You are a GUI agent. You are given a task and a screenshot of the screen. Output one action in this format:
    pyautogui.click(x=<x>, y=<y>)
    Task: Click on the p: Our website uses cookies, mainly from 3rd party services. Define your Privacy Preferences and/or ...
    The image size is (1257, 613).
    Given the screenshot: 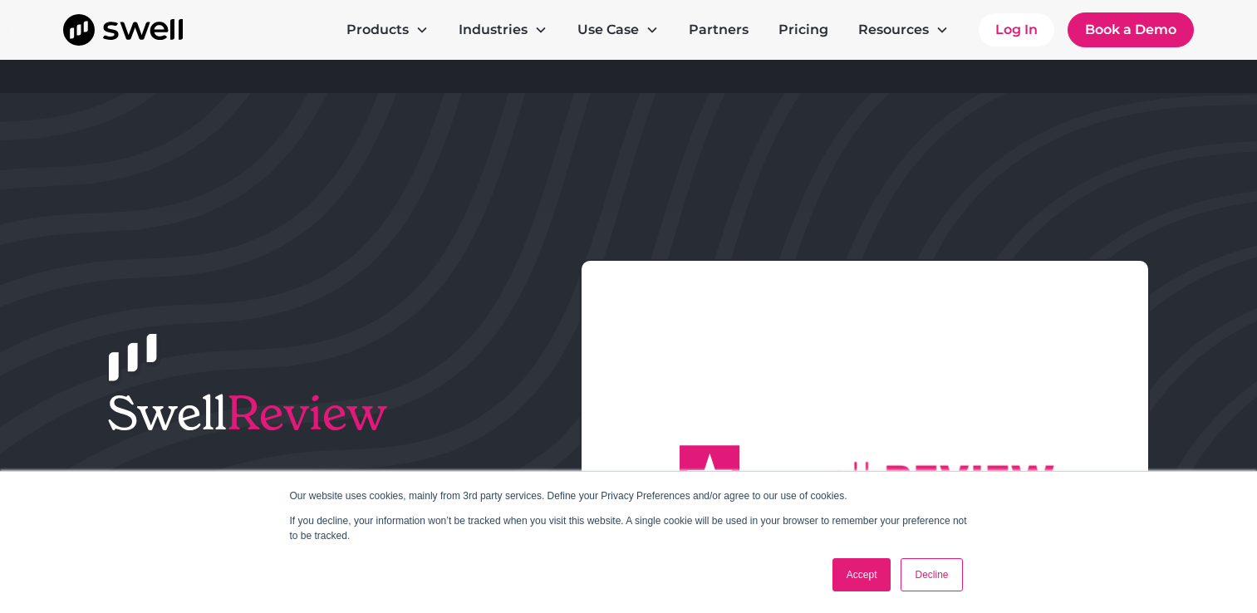 What is the action you would take?
    pyautogui.click(x=629, y=496)
    